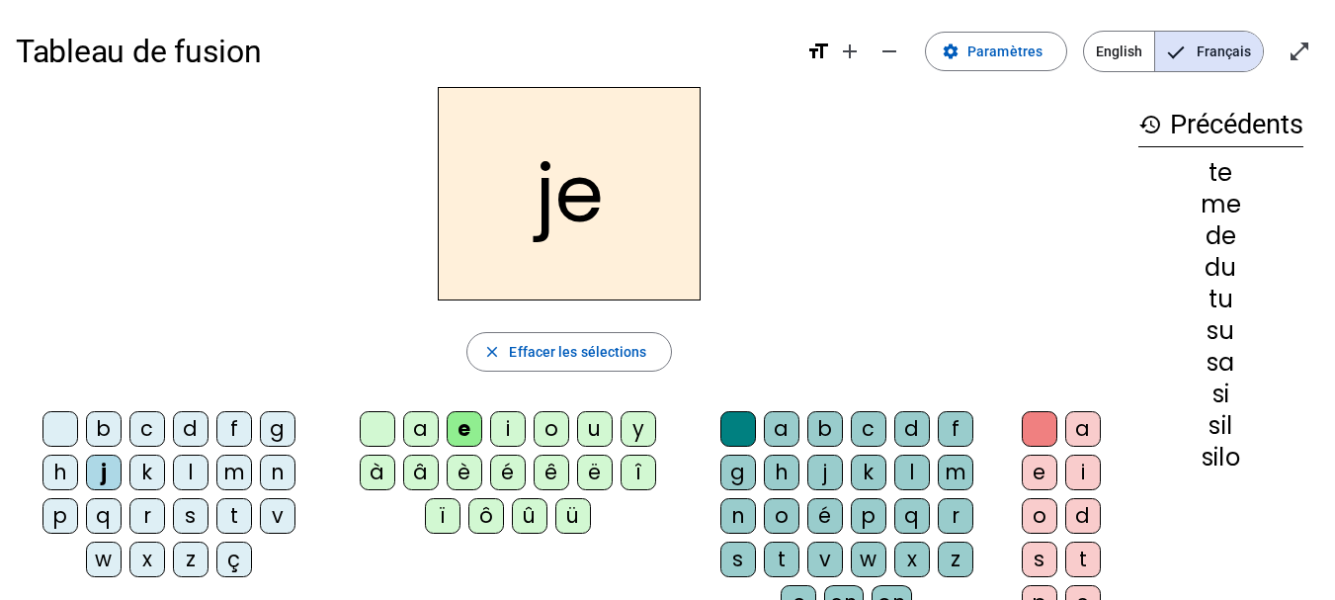 This screenshot has height=600, width=1335. I want to click on span: Paramètres, so click(1005, 51).